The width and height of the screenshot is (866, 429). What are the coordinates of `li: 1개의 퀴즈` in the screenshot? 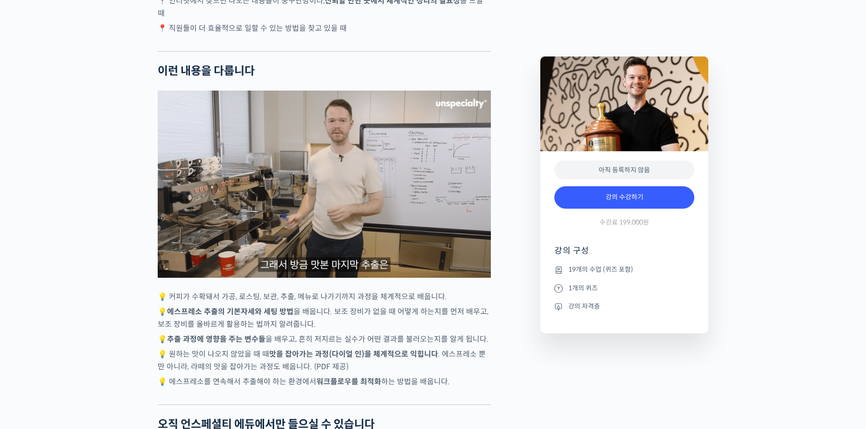 It's located at (624, 288).